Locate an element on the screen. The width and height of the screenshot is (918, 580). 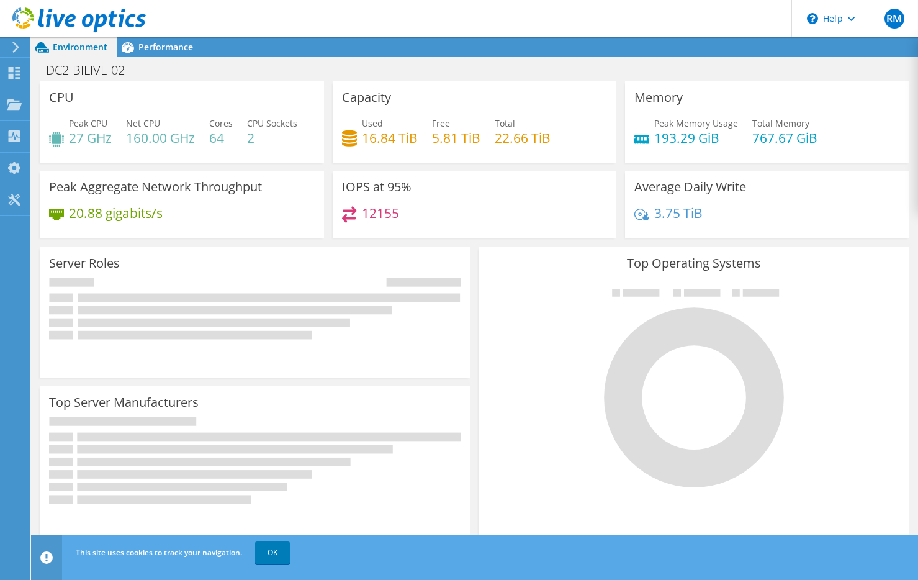
h4: 3.75 TiB is located at coordinates (678, 213).